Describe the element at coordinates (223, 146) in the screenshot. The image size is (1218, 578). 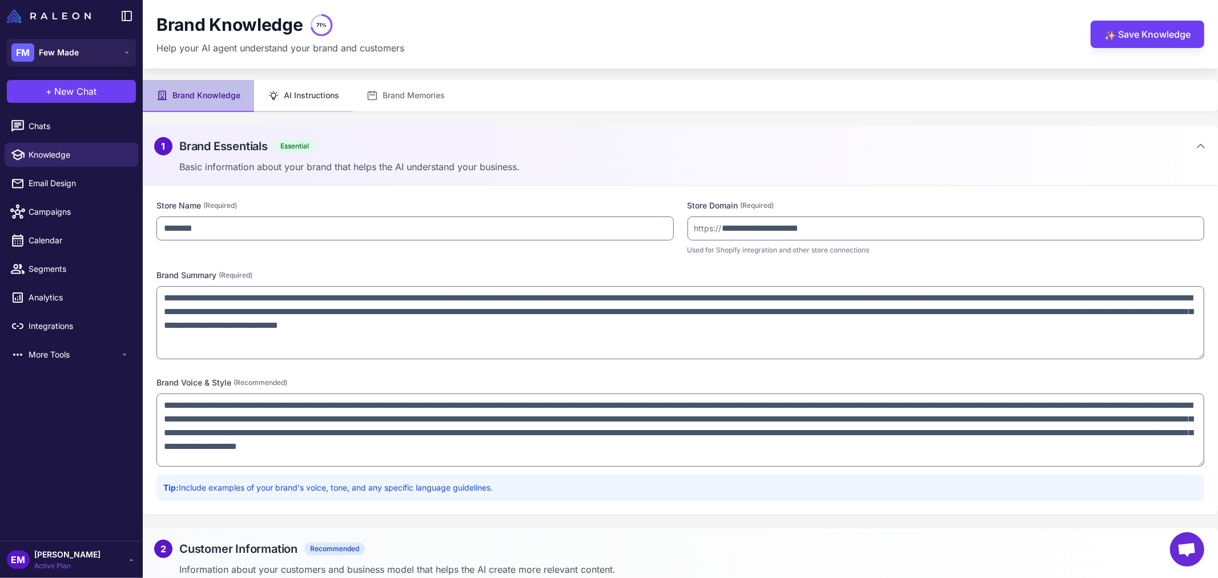
I see `h2: Brand Essentials` at that location.